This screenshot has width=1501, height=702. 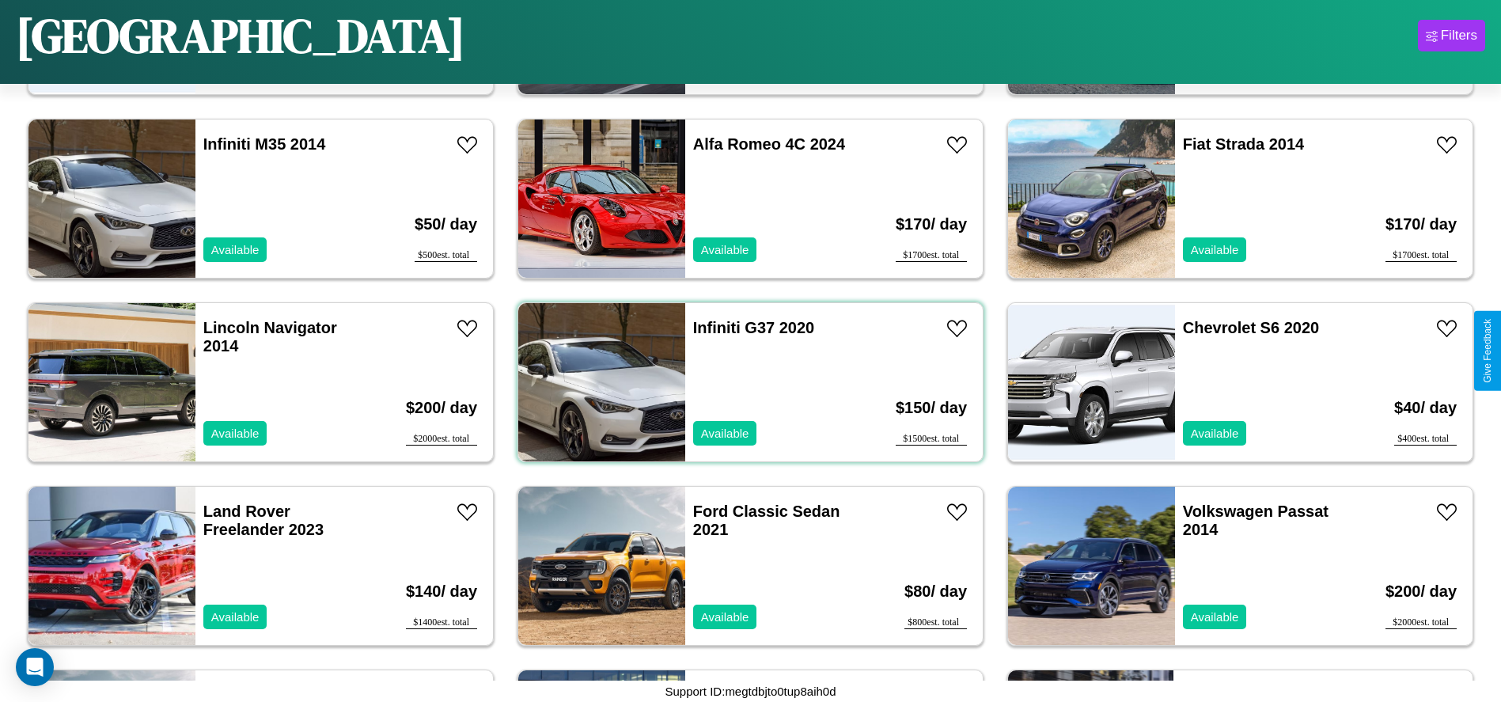 I want to click on div: Give Feedback, so click(x=1488, y=351).